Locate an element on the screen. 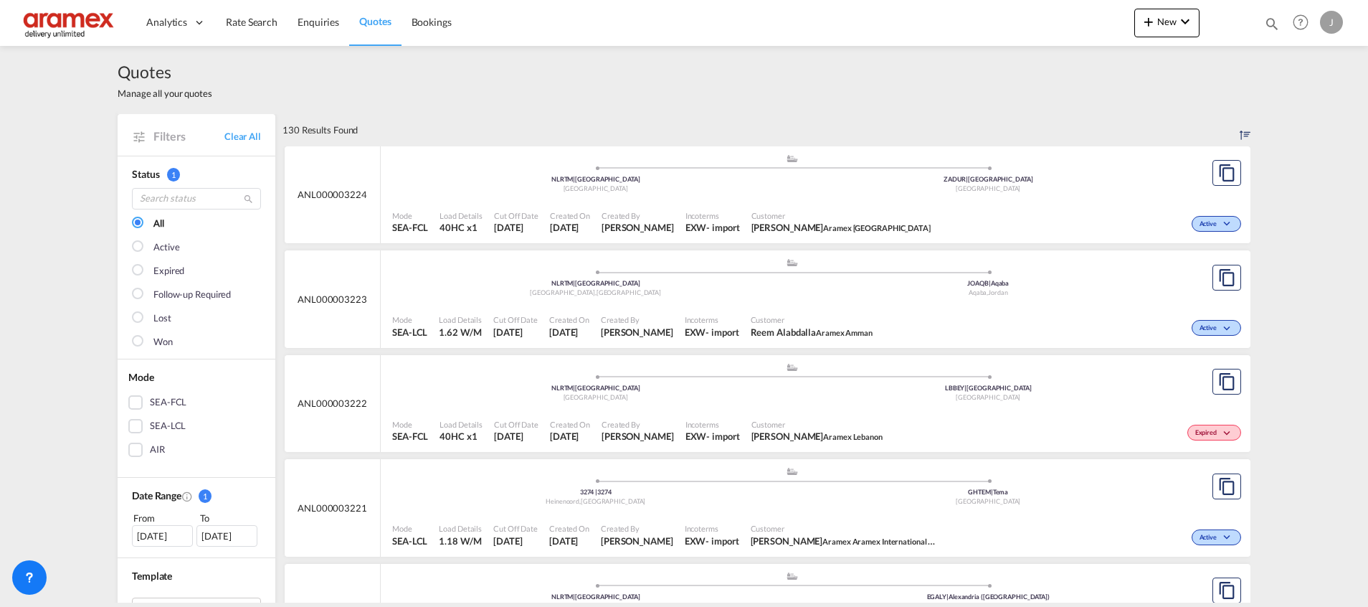 This screenshot has width=1368, height=607. span: Enquiries is located at coordinates (318, 22).